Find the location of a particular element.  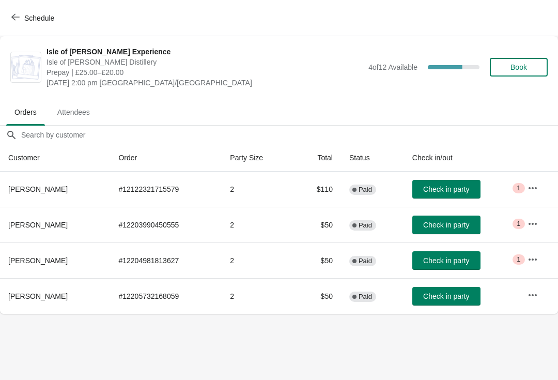

th: Status is located at coordinates (373, 158).